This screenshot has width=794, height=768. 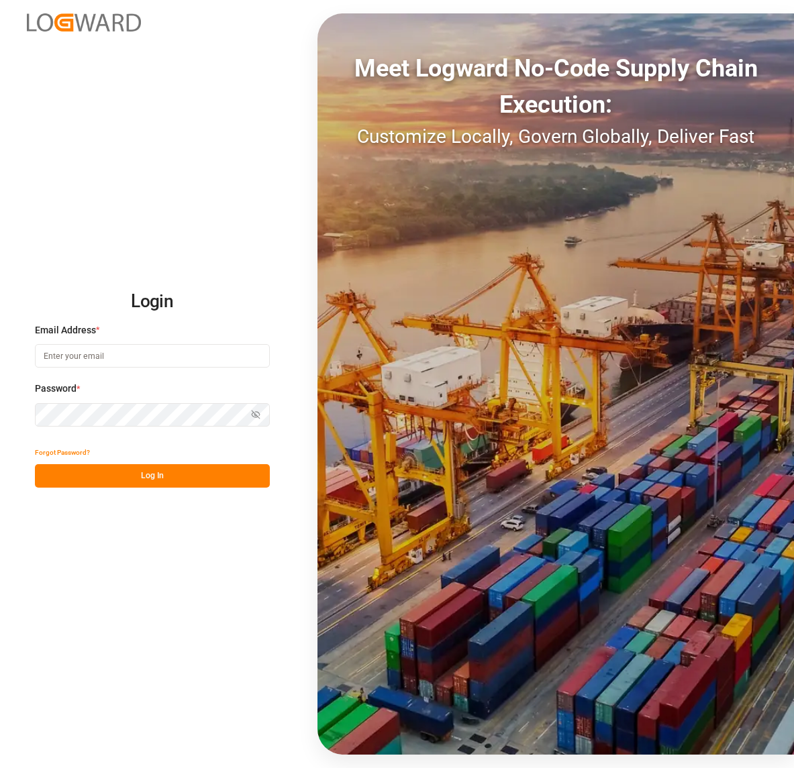 I want to click on span: Password, so click(x=56, y=388).